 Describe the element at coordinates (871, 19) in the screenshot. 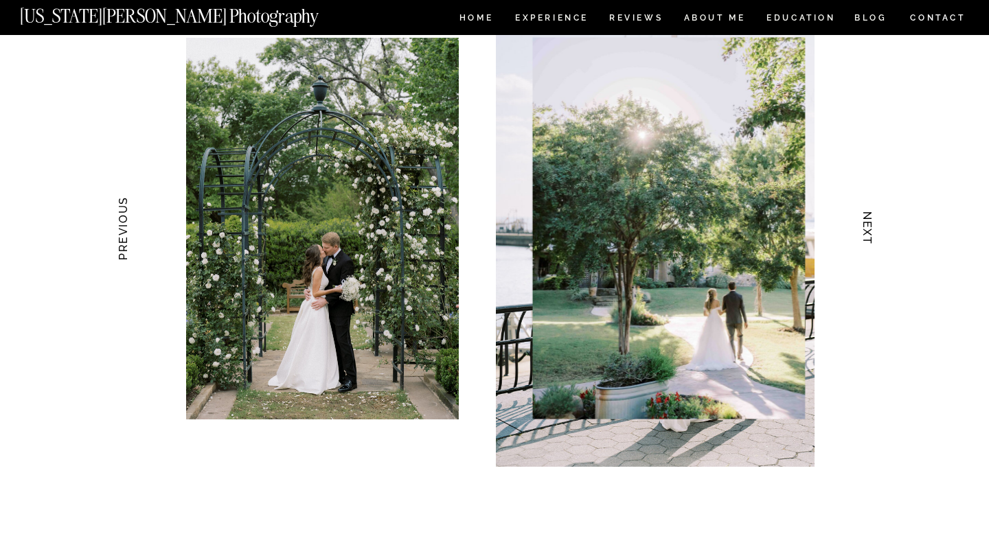

I see `nav: BLOG` at that location.